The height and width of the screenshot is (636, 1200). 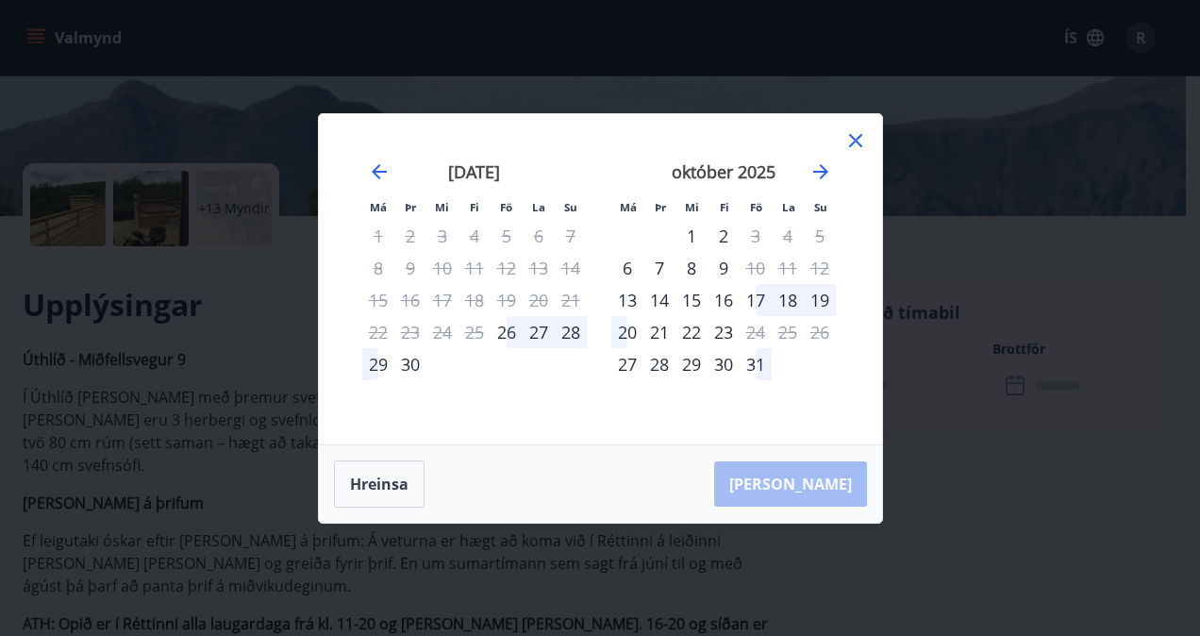 What do you see at coordinates (475, 332) in the screenshot?
I see `td: Not available. fimmtudagur, 25. september 2025` at bounding box center [475, 332].